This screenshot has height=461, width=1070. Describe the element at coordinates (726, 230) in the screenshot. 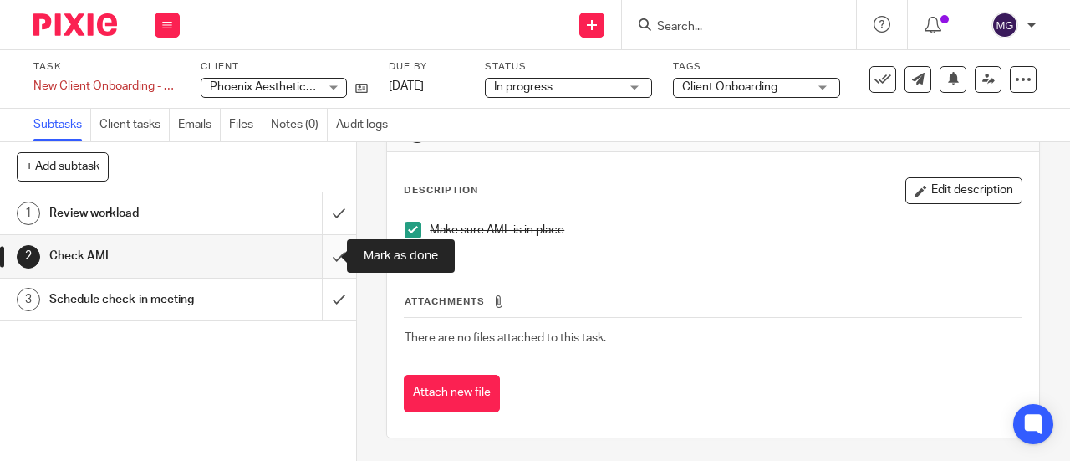

I see `p: Make sure AML is in place` at that location.